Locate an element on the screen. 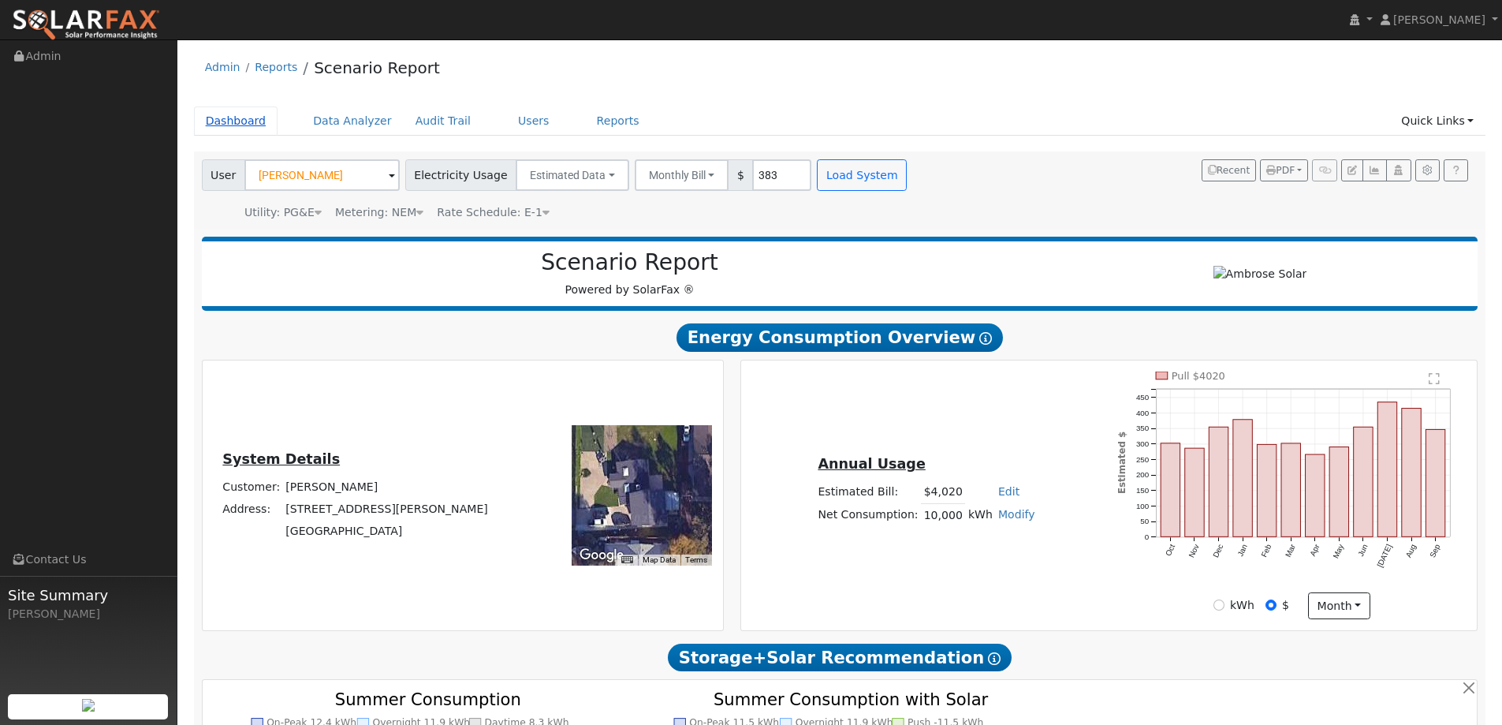 The width and height of the screenshot is (1502, 725). td: Estimated Bill: is located at coordinates (868, 492).